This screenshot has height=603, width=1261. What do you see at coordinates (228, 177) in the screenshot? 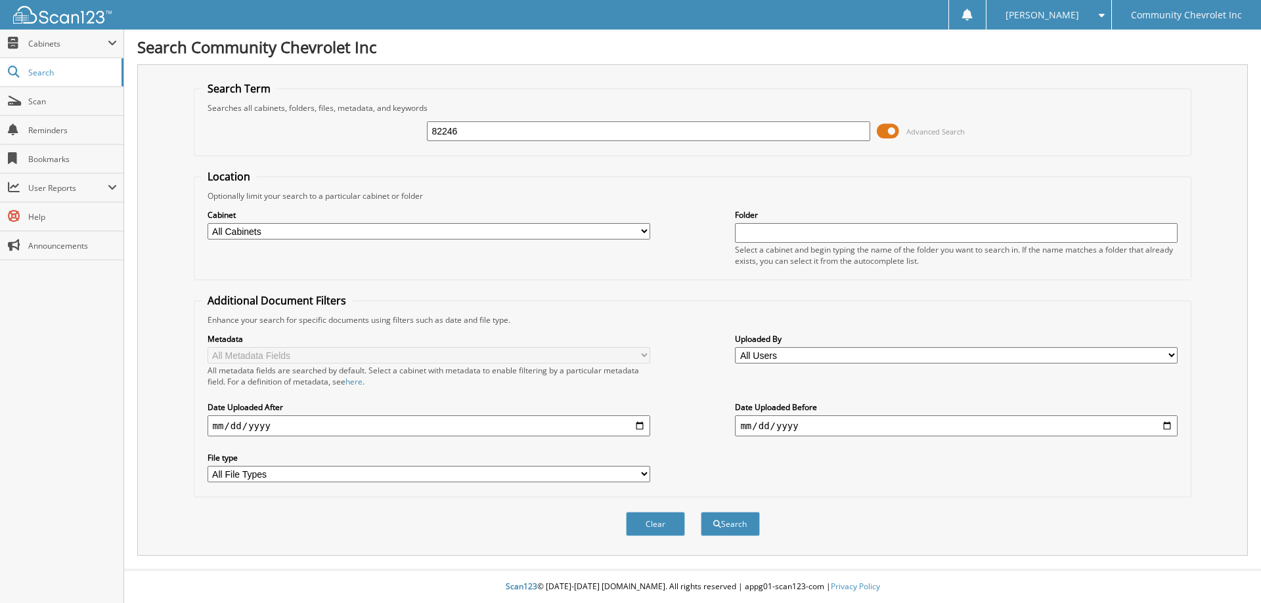
I see `legend: Location` at bounding box center [228, 177].